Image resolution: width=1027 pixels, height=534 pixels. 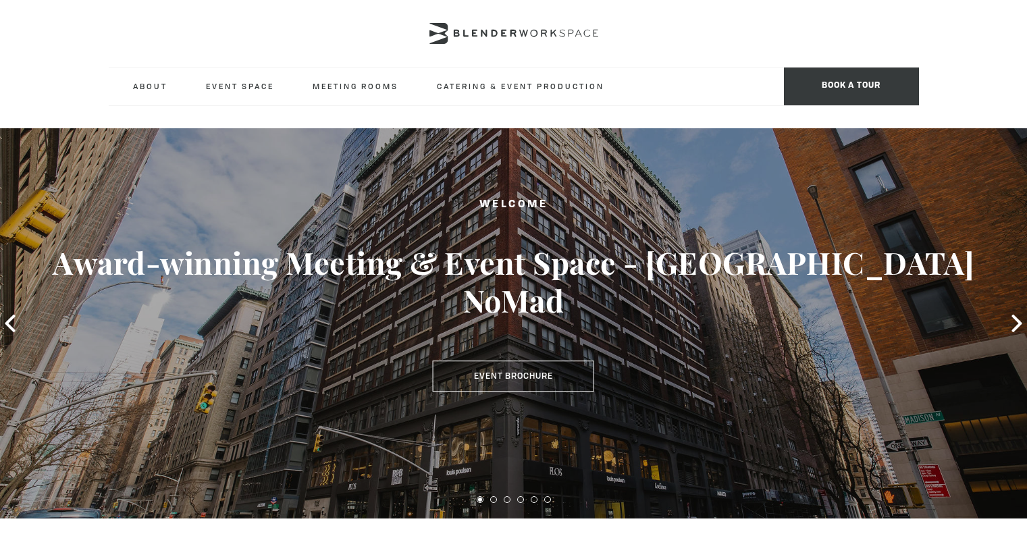 What do you see at coordinates (513, 205) in the screenshot?
I see `h2: Welcome` at bounding box center [513, 205].